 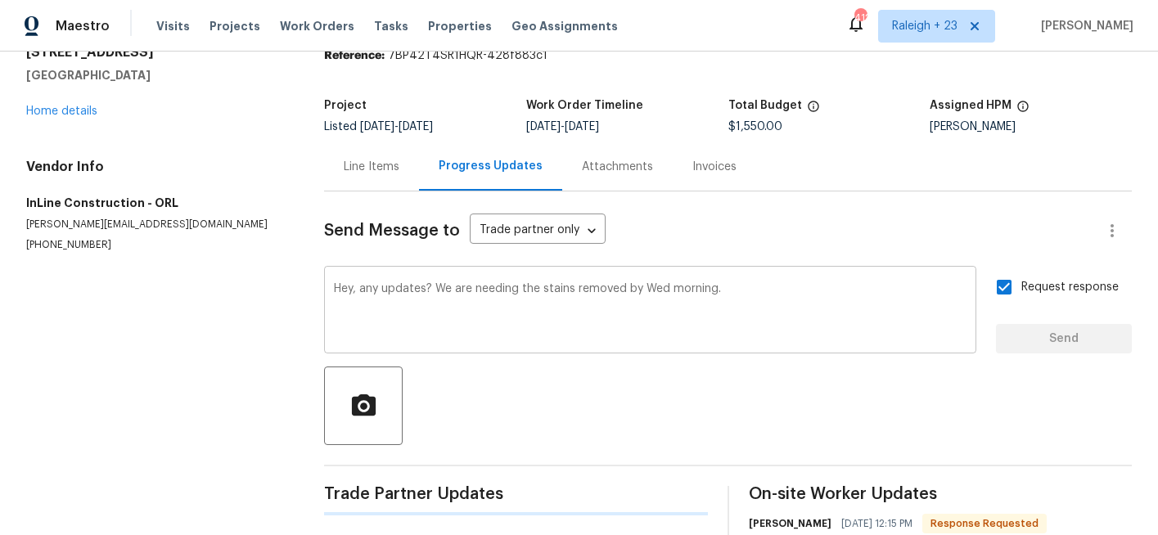 What do you see at coordinates (235, 26) in the screenshot?
I see `span: Projects` at bounding box center [235, 26].